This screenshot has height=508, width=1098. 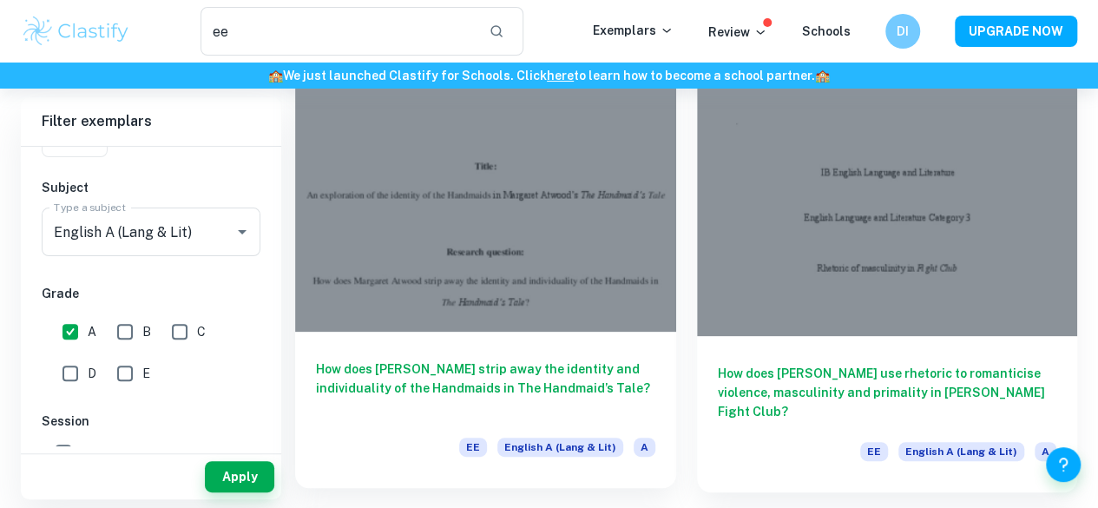 I want to click on h6: DI, so click(x=903, y=31).